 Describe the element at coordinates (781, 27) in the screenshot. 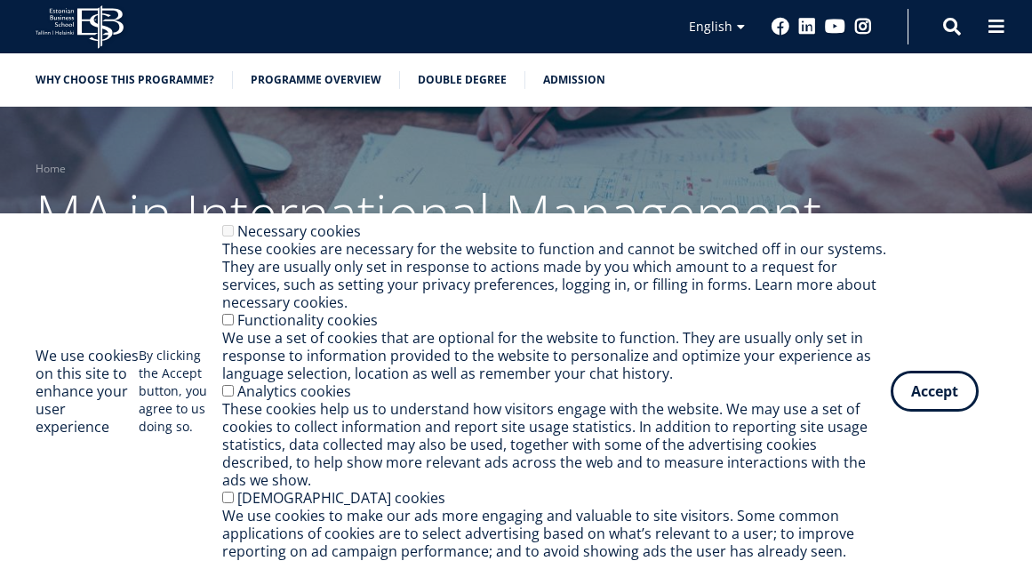

I see `a: Facebook` at that location.